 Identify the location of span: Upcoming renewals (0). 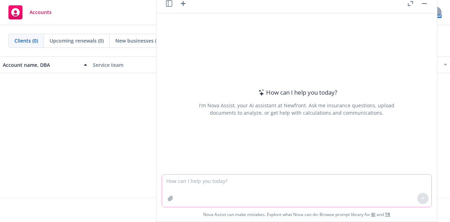
(77, 40).